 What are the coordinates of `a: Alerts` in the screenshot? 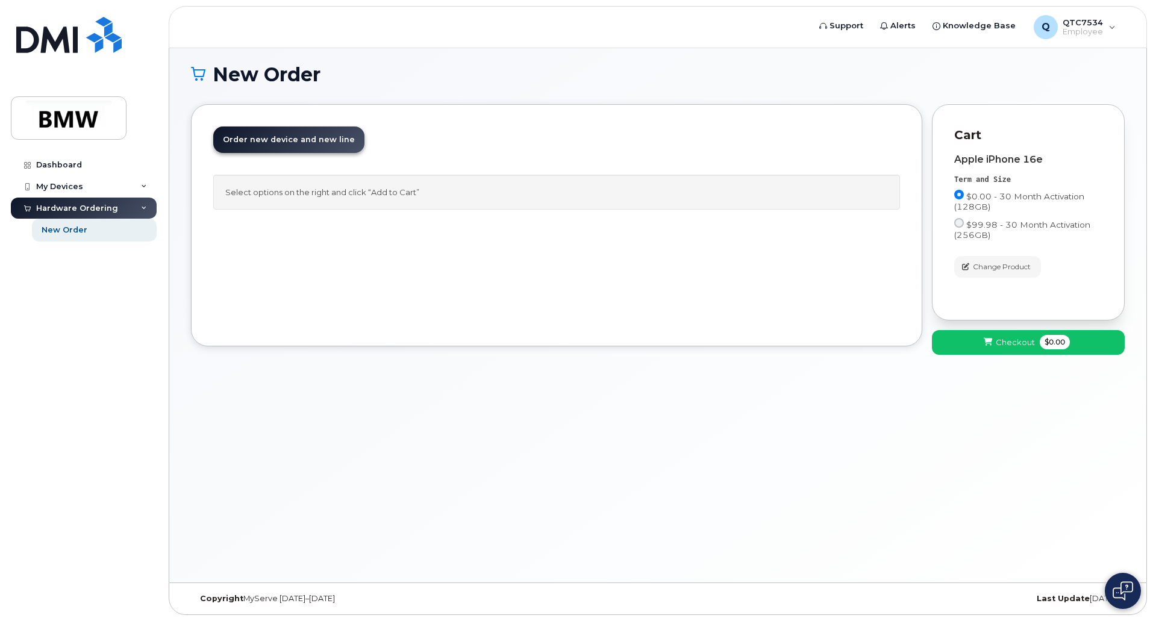 It's located at (897, 26).